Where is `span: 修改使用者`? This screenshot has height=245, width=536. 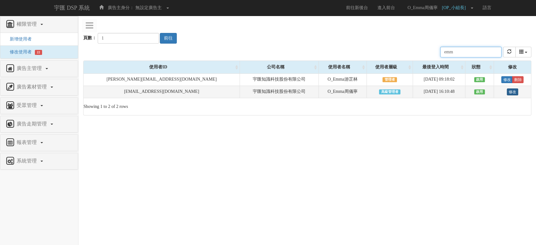 span: 修改使用者 is located at coordinates (18, 52).